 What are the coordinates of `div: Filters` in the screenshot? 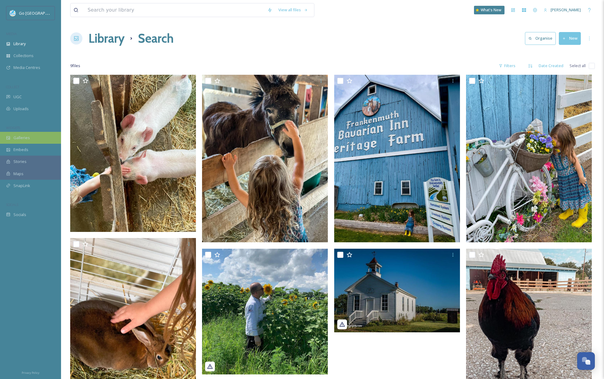 It's located at (507, 66).